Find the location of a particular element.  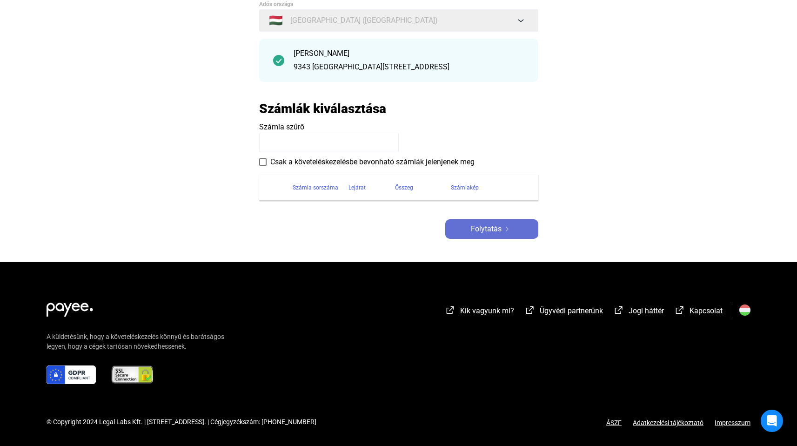

span: Ügyvédi partnerünk is located at coordinates (571, 310).